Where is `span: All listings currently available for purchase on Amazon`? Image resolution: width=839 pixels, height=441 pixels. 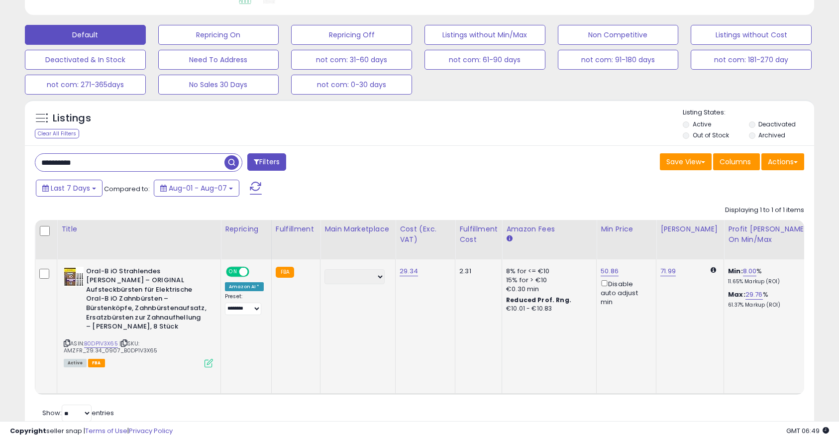
span: All listings currently available for purchase on Amazon is located at coordinates (75, 363).